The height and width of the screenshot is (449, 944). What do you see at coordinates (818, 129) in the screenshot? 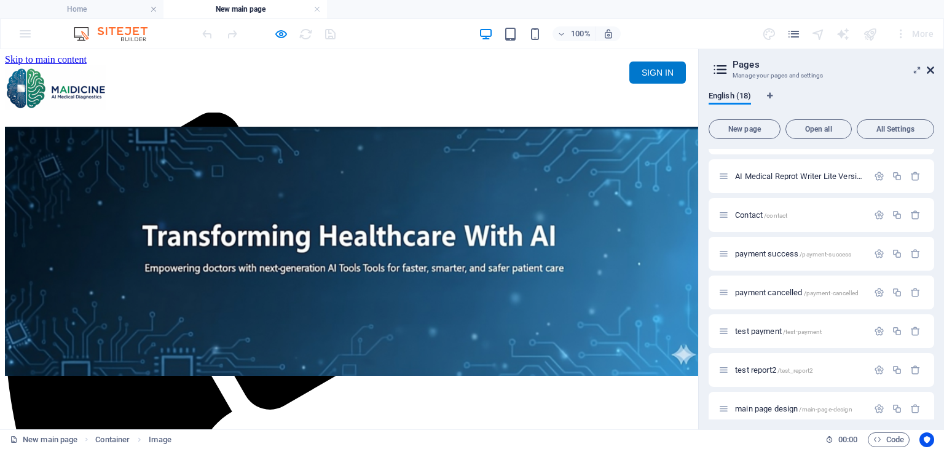
I see `button: Open all` at bounding box center [818, 129].